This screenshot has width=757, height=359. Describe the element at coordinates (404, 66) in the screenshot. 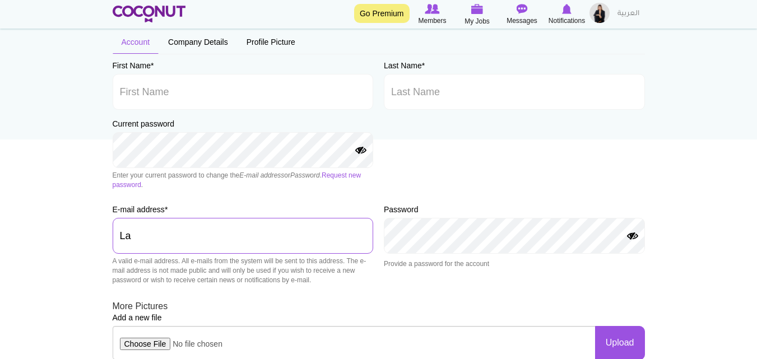

I see `label: Last Name` at that location.